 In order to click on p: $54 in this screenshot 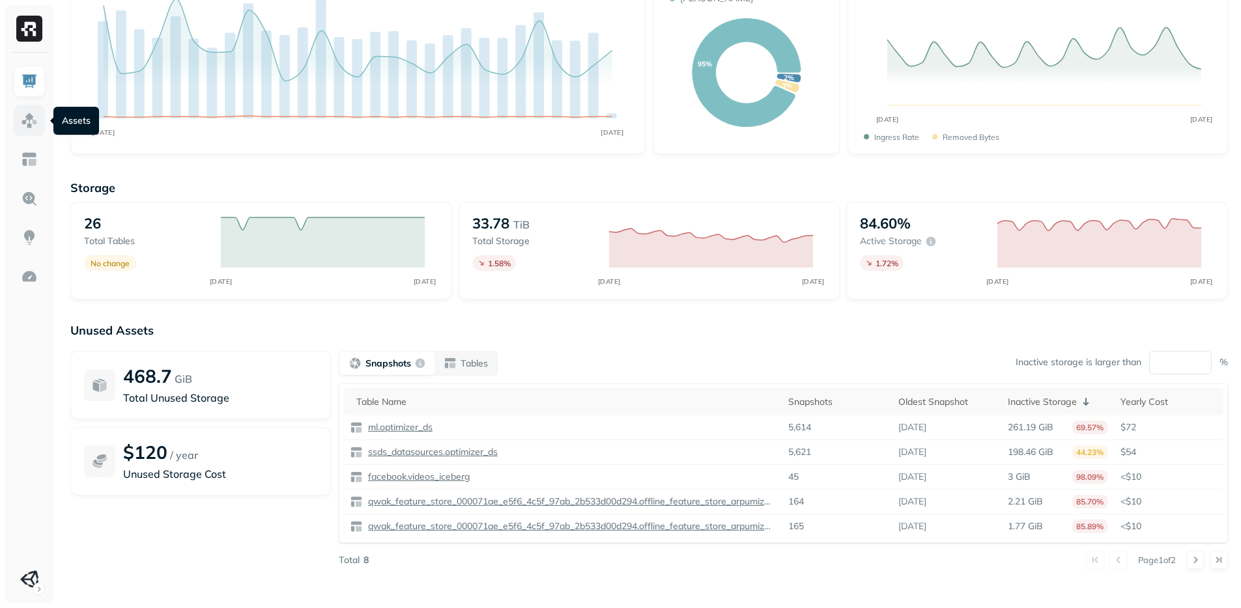, I will do `click(1168, 452)`.